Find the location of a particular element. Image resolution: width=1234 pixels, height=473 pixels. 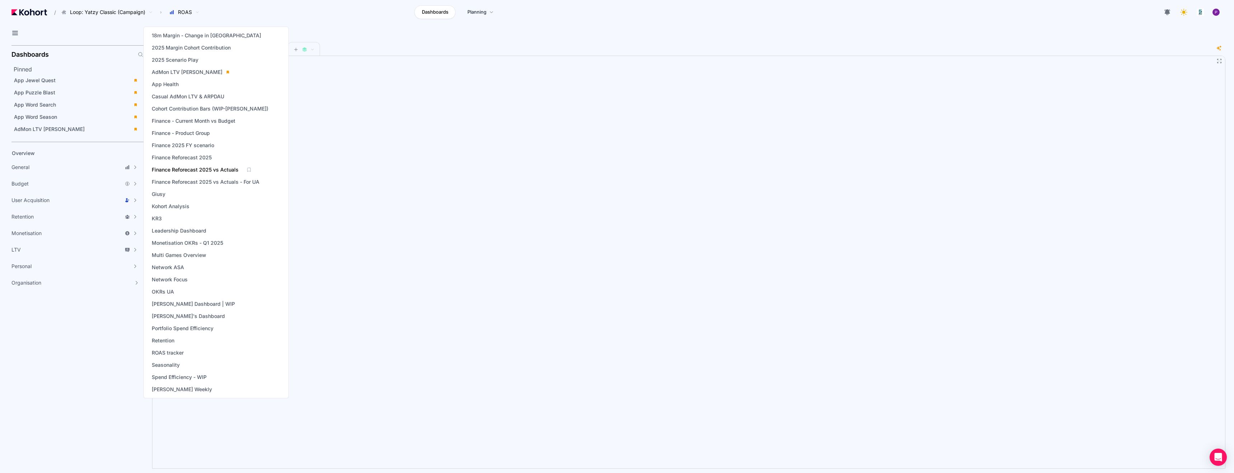

span: Monetisation OKRs - Q1 2025 is located at coordinates (187, 243).